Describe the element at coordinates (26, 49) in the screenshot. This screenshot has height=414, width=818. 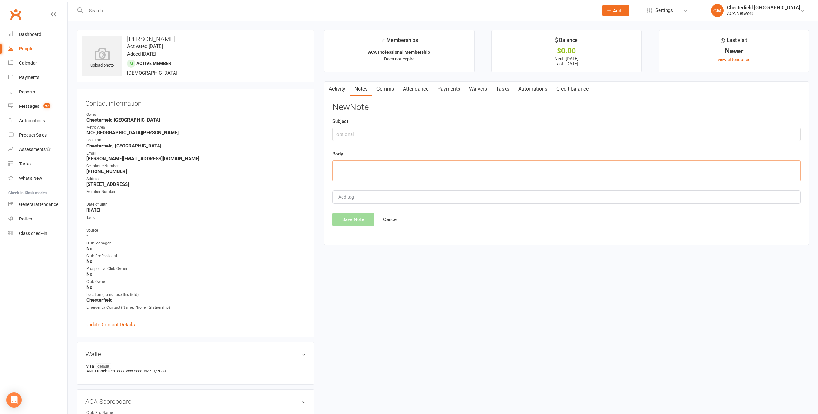
I see `div: People` at that location.